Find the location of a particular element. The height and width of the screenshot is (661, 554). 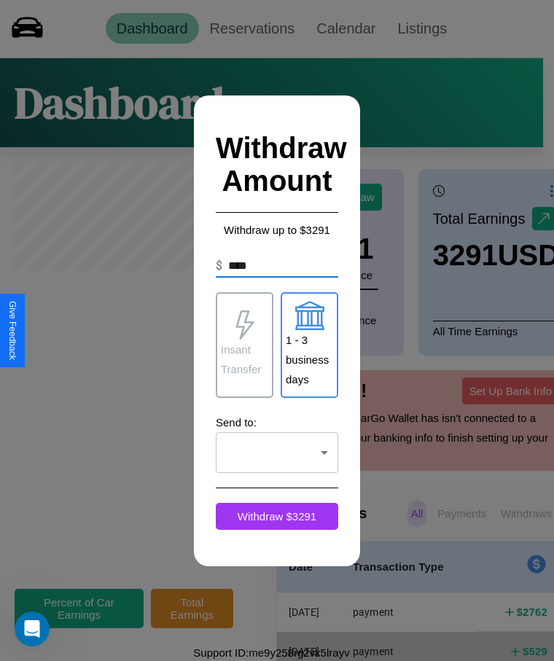

button: Withdraw $3291 is located at coordinates (277, 516).